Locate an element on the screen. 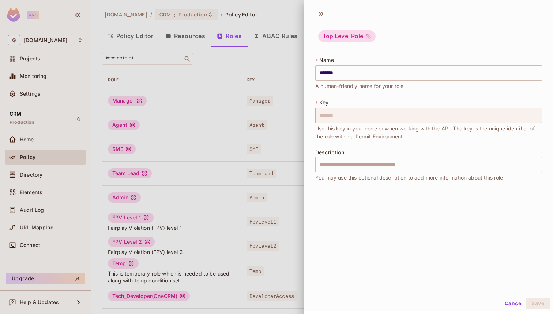  button: Cancel is located at coordinates (514, 303).